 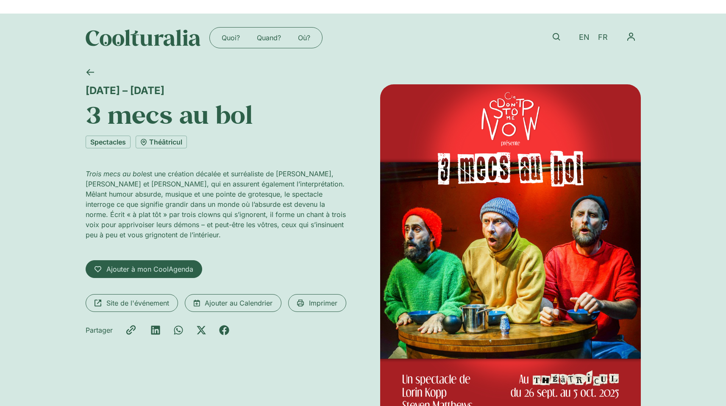 I want to click on a: Quand?, so click(x=269, y=38).